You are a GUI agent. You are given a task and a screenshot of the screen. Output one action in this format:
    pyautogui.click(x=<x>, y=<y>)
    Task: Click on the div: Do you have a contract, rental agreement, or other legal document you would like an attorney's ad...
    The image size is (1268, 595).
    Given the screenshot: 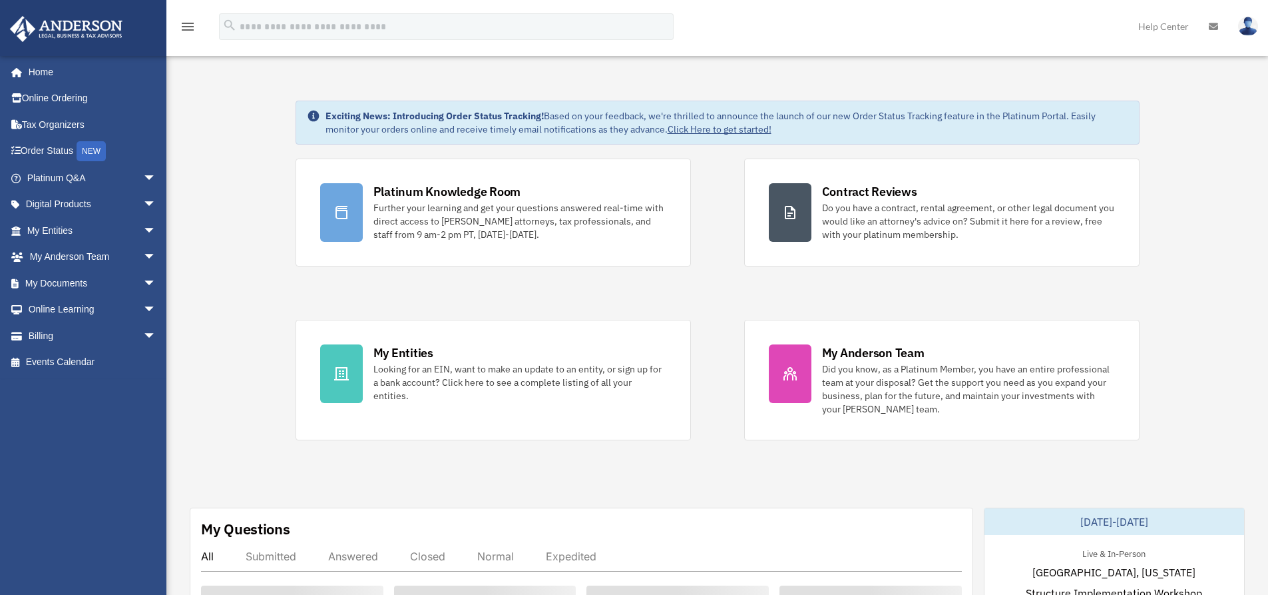 What is the action you would take?
    pyautogui.click(x=969, y=221)
    